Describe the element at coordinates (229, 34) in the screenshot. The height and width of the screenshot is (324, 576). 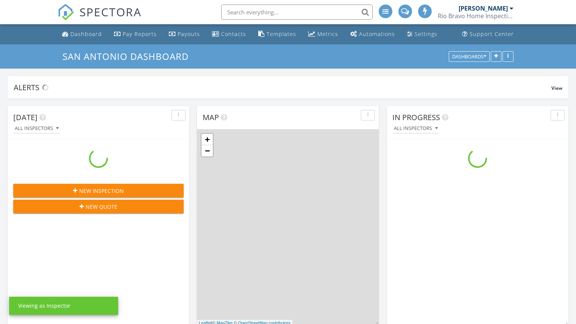
I see `a: Contacts` at that location.